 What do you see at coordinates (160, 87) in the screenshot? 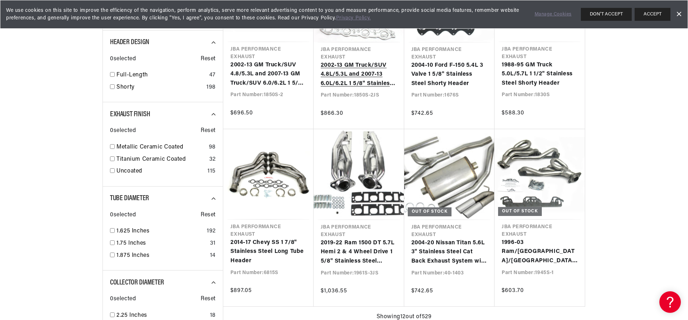
I see `a: Shorty` at bounding box center [160, 87].